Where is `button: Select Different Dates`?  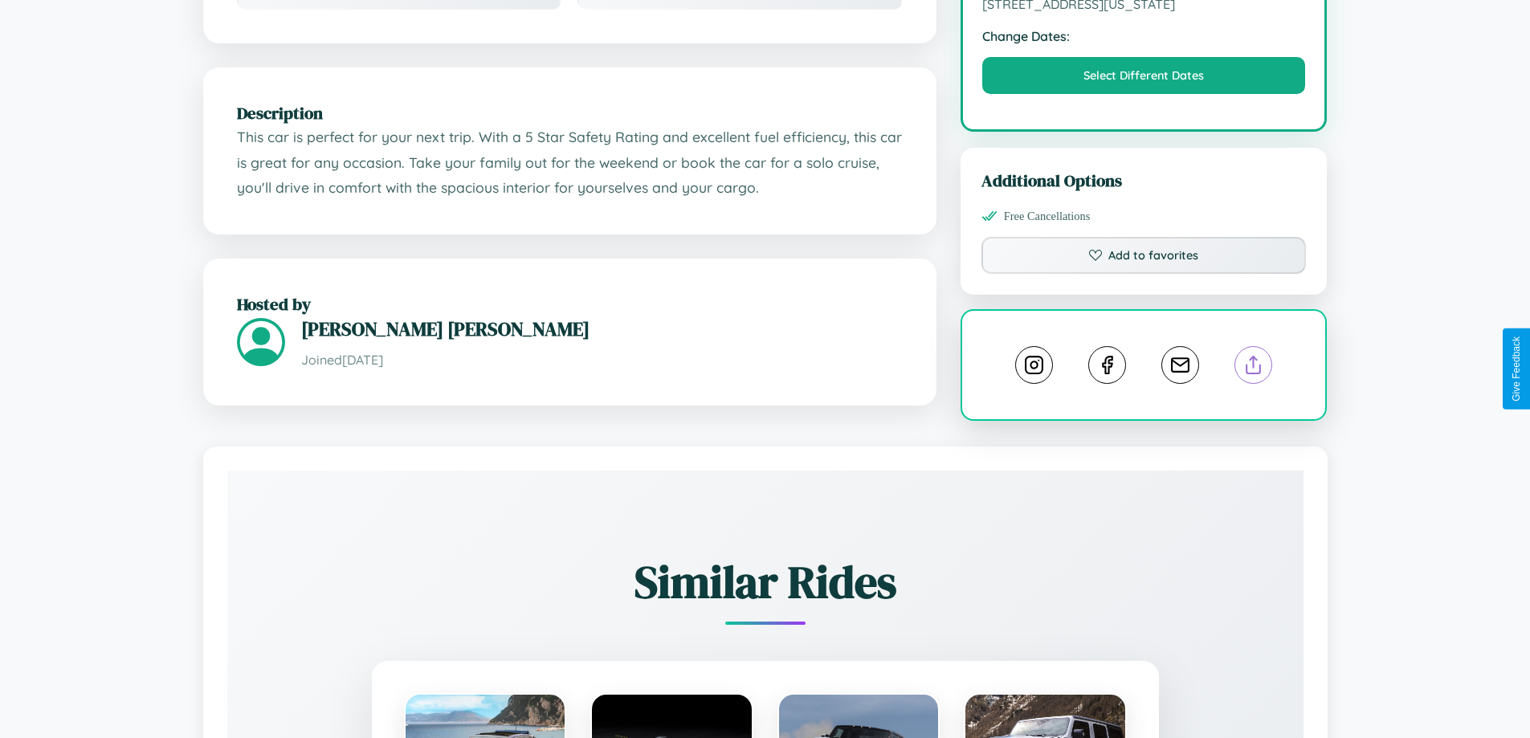
button: Select Different Dates is located at coordinates (1144, 75).